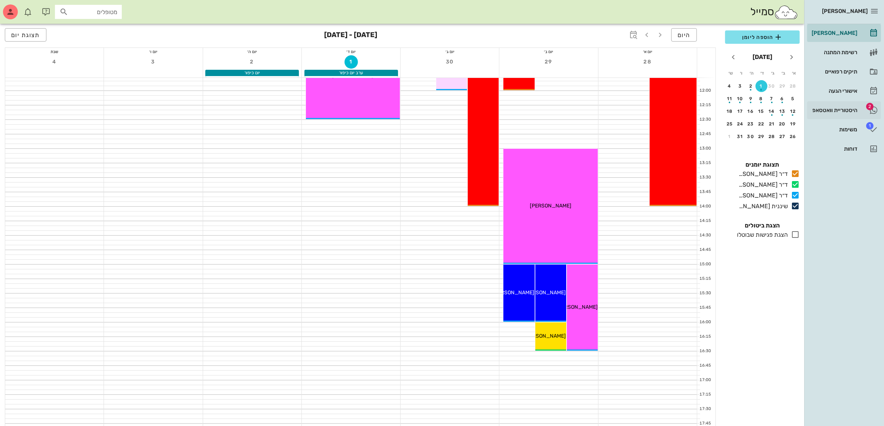 This screenshot has height=426, width=884. Describe the element at coordinates (705, 149) in the screenshot. I see `div: 13:00` at that location.